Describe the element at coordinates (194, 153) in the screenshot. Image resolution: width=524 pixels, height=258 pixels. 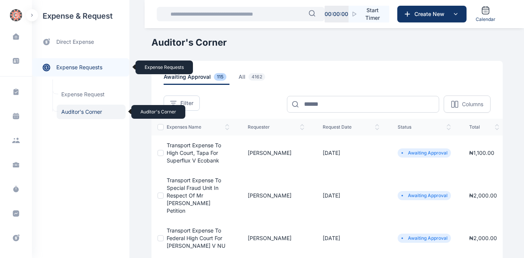
I see `a: Transport expense to High Court, Tapa for Superflux v Ecobank` at that location.